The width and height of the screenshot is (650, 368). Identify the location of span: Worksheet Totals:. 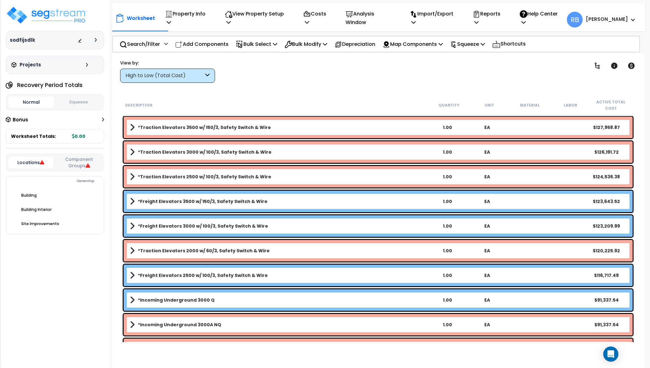
(34, 136).